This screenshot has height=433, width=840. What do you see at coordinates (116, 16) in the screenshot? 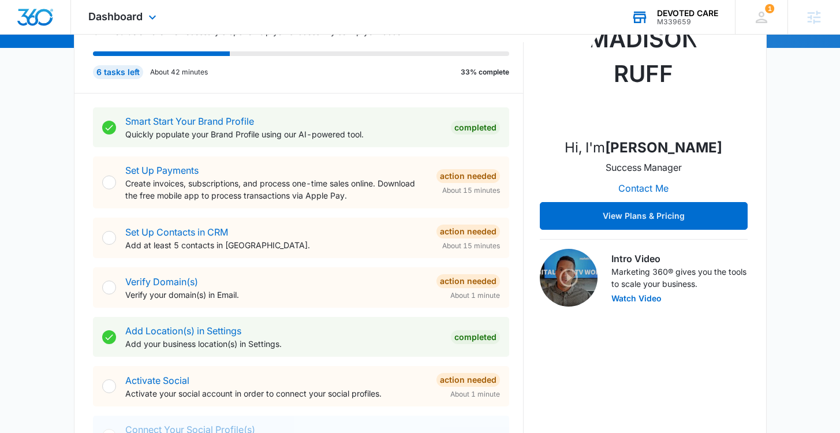
I see `span: Dashboard` at bounding box center [116, 16].